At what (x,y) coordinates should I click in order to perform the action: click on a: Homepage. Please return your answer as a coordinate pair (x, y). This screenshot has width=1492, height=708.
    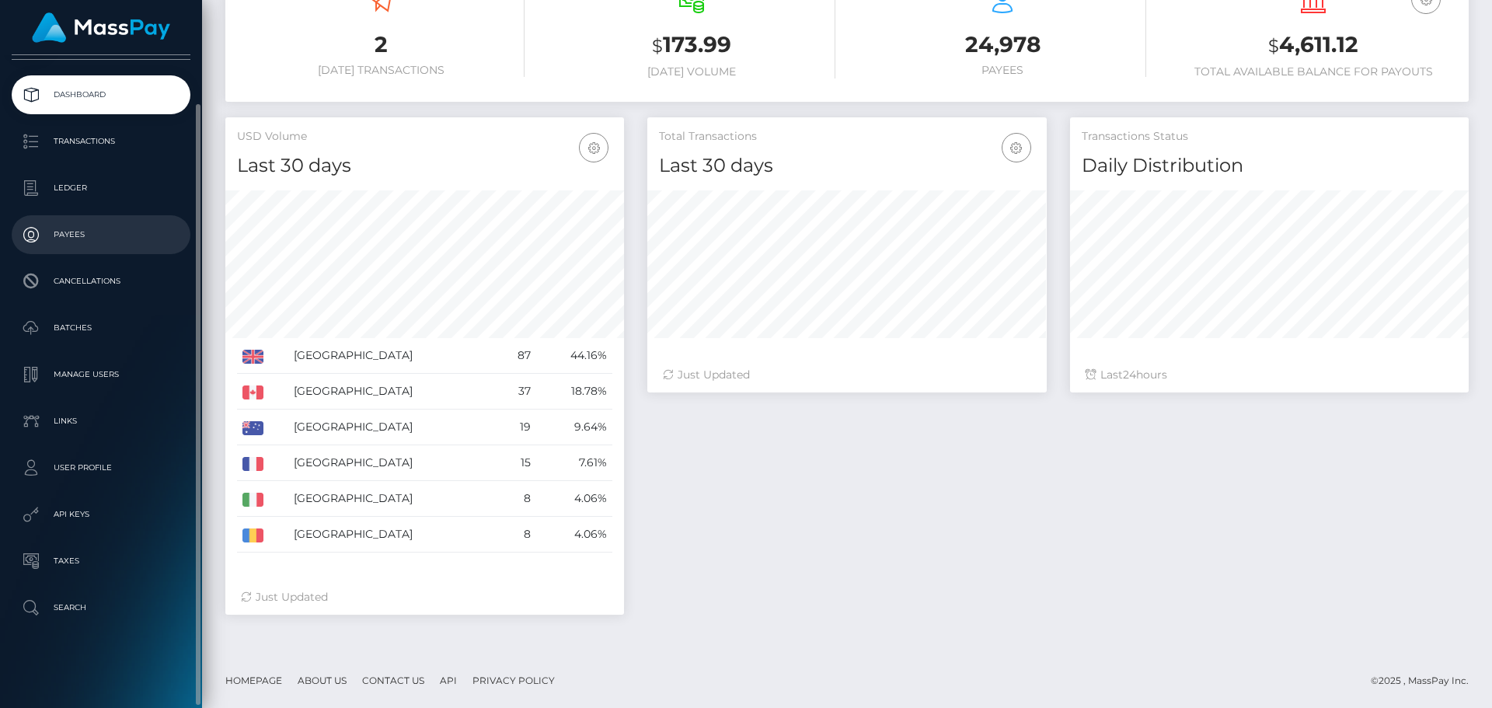
    Looking at the image, I should click on (253, 680).